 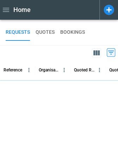 What do you see at coordinates (72, 32) in the screenshot?
I see `button: BOOKINGS` at bounding box center [72, 32].